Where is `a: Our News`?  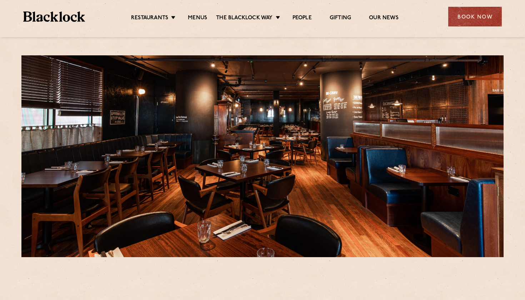 a: Our News is located at coordinates (384, 19).